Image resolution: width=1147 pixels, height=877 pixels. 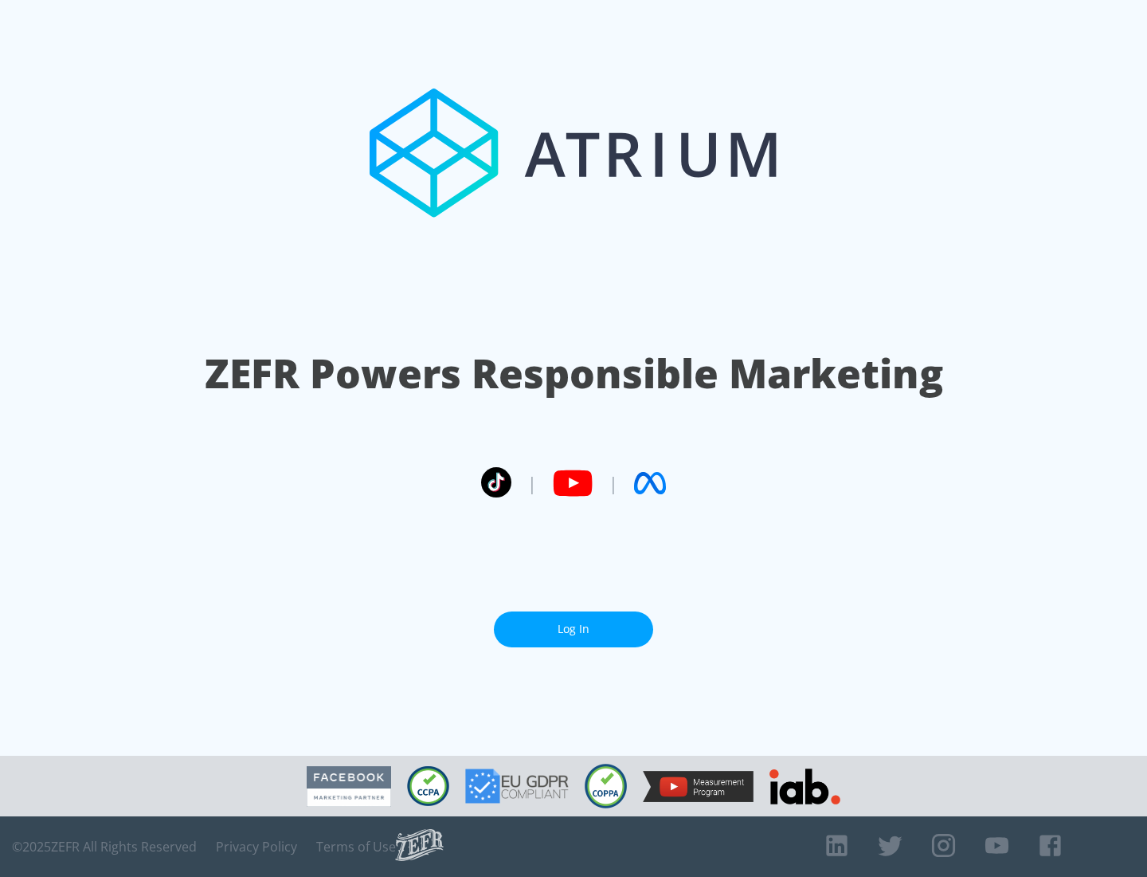 What do you see at coordinates (574, 629) in the screenshot?
I see `a: Log In` at bounding box center [574, 629].